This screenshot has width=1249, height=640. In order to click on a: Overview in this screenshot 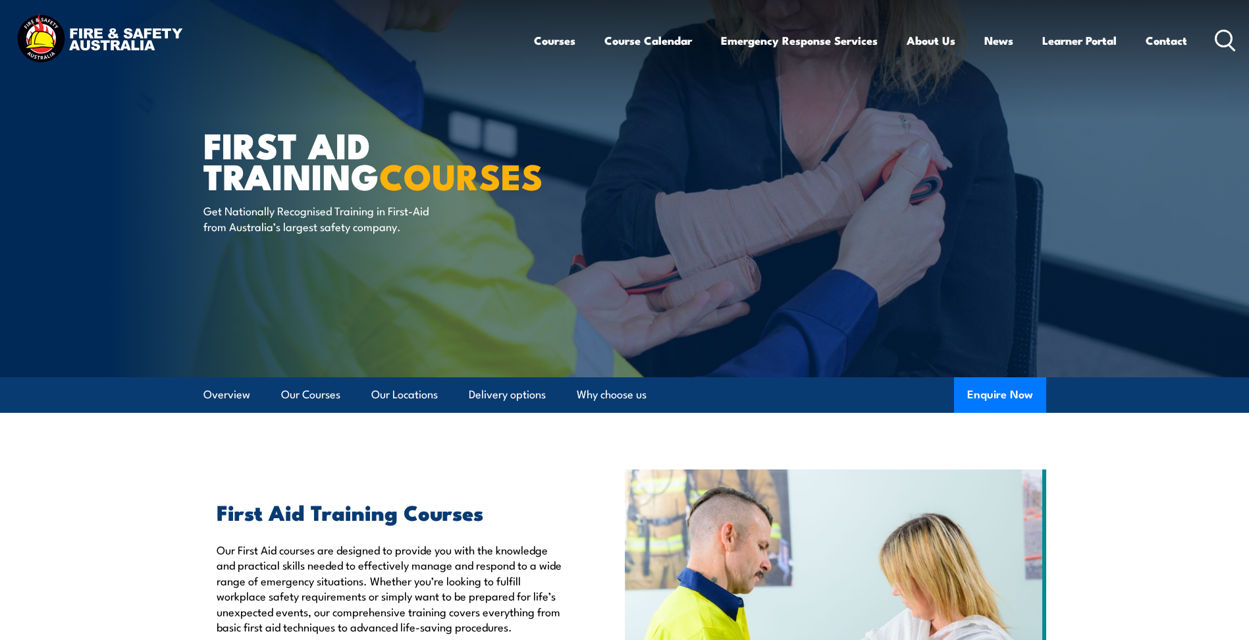, I will do `click(226, 394)`.